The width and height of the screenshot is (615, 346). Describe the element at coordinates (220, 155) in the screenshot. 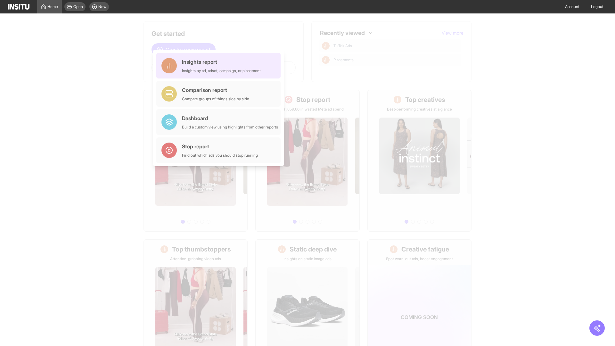

I see `div: Find out which ads you should stop running` at that location.